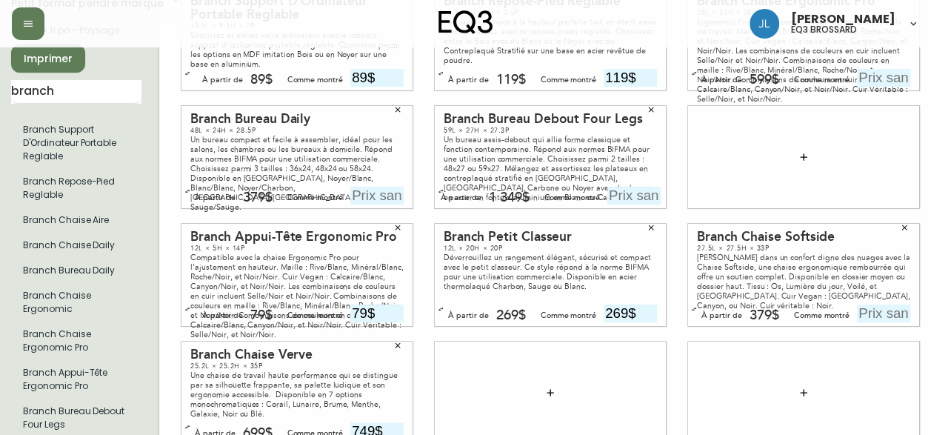 This screenshot has width=931, height=435. What do you see at coordinates (511, 316) in the screenshot?
I see `div: 269$` at bounding box center [511, 316].